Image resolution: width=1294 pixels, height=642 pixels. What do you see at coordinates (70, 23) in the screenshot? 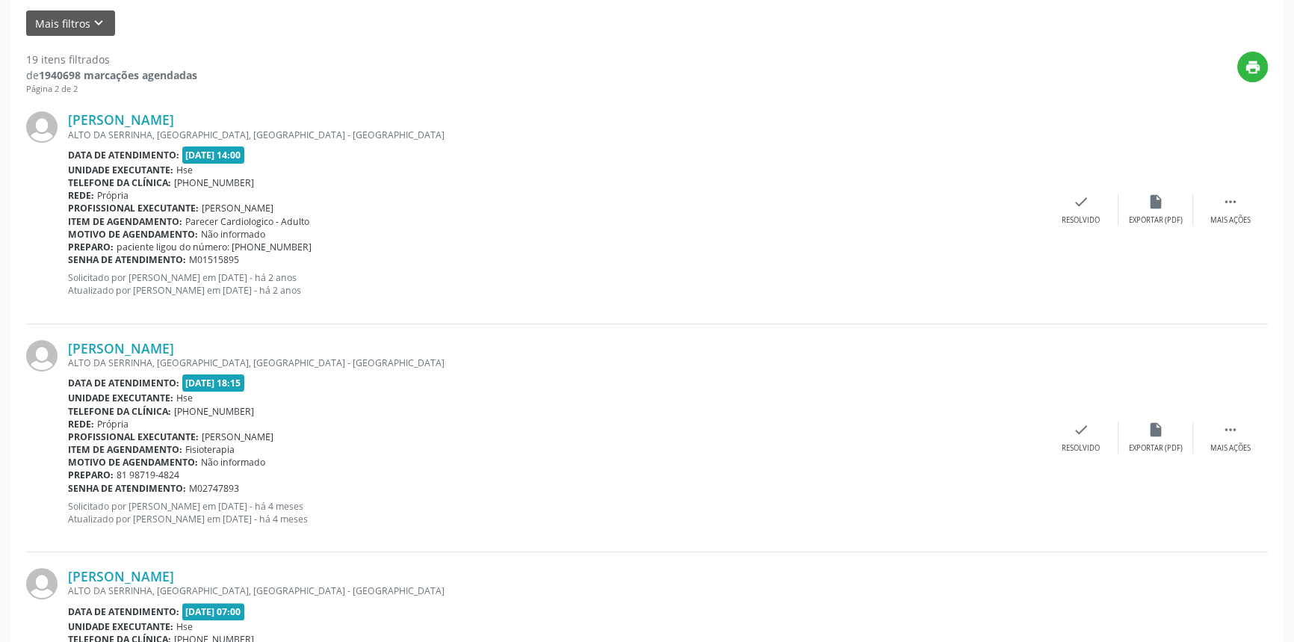
I see `button: Mais filtroskeyboard_arrow_down` at bounding box center [70, 23].